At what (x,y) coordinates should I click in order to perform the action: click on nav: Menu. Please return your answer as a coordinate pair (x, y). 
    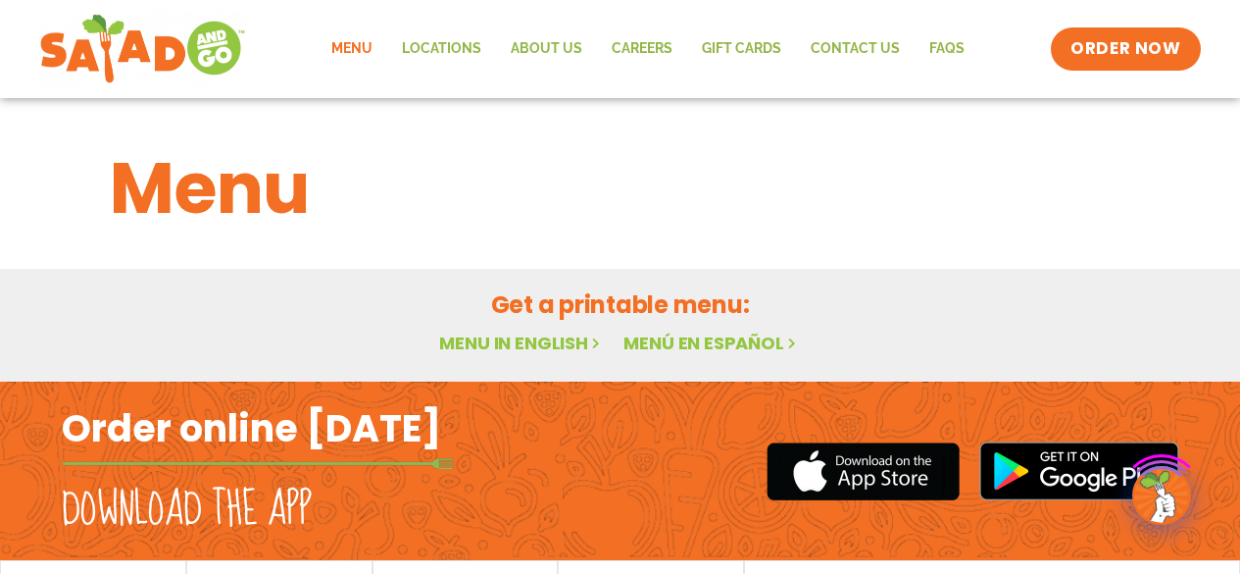
    Looking at the image, I should click on (648, 49).